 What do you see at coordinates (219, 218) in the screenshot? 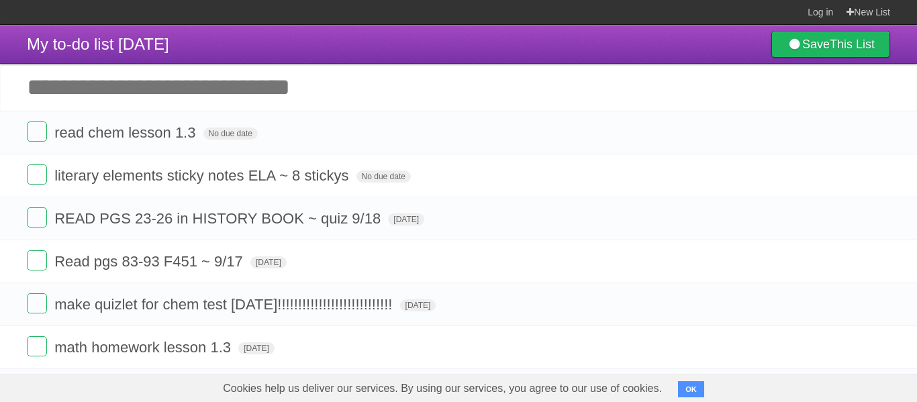
I see `span: READ PGS 23-26 in HISTORY BOOK ~ quiz 9/18` at bounding box center [219, 218].